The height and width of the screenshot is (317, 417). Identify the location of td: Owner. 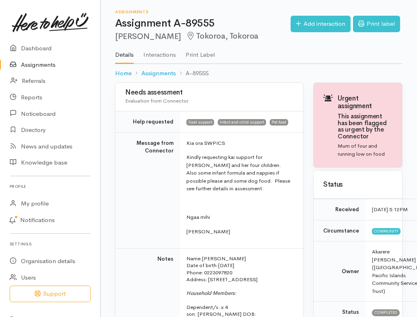
(339, 271).